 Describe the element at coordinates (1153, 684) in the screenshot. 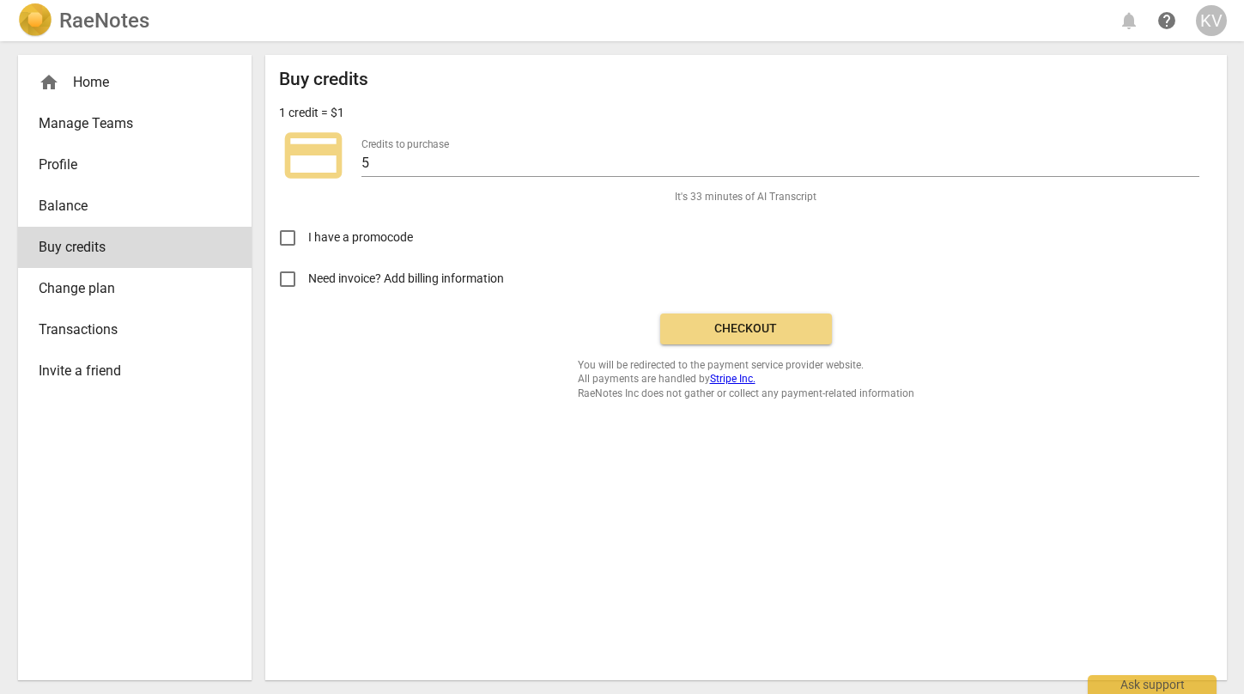

I see `div: Ask support` at that location.